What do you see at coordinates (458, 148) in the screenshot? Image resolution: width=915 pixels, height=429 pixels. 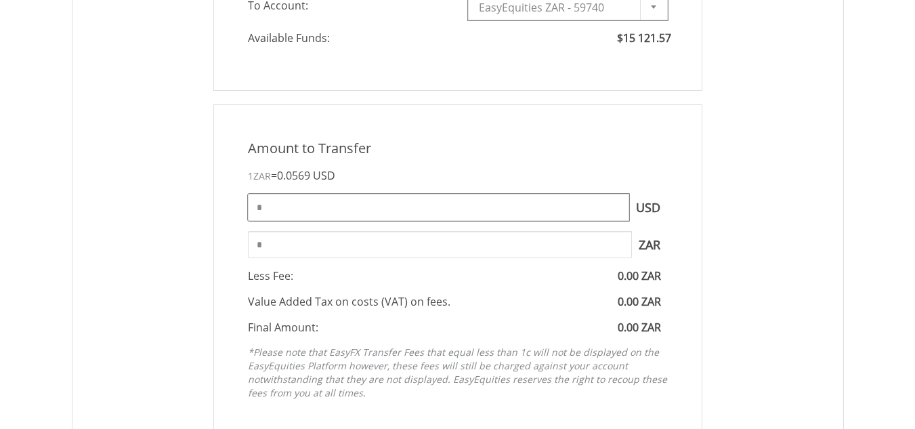 I see `div: Amount to Transfer` at bounding box center [458, 148].